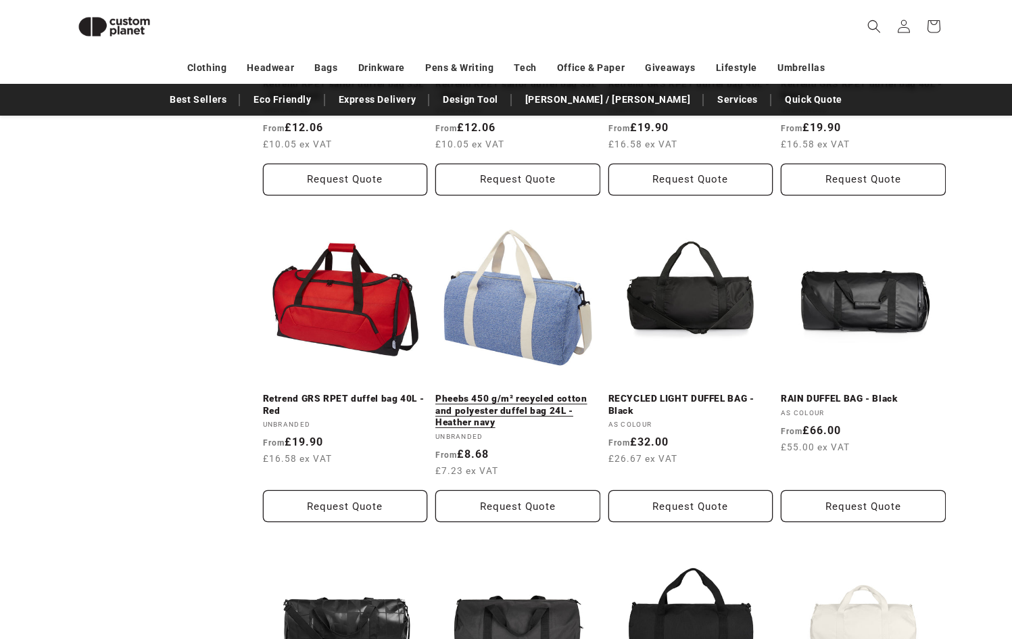 This screenshot has height=639, width=1012. What do you see at coordinates (114, 26) in the screenshot?
I see `img: Custom Planet` at bounding box center [114, 26].